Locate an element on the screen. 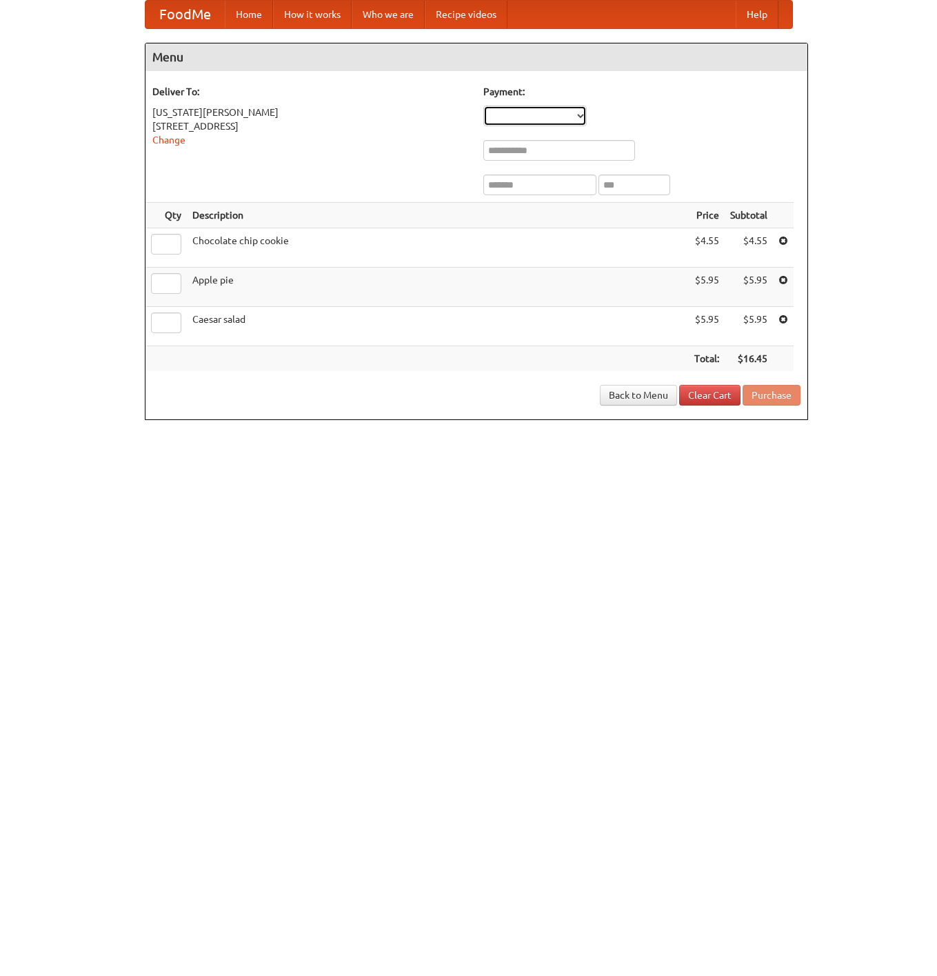  td: Chocolate chip cookie is located at coordinates (438, 248).